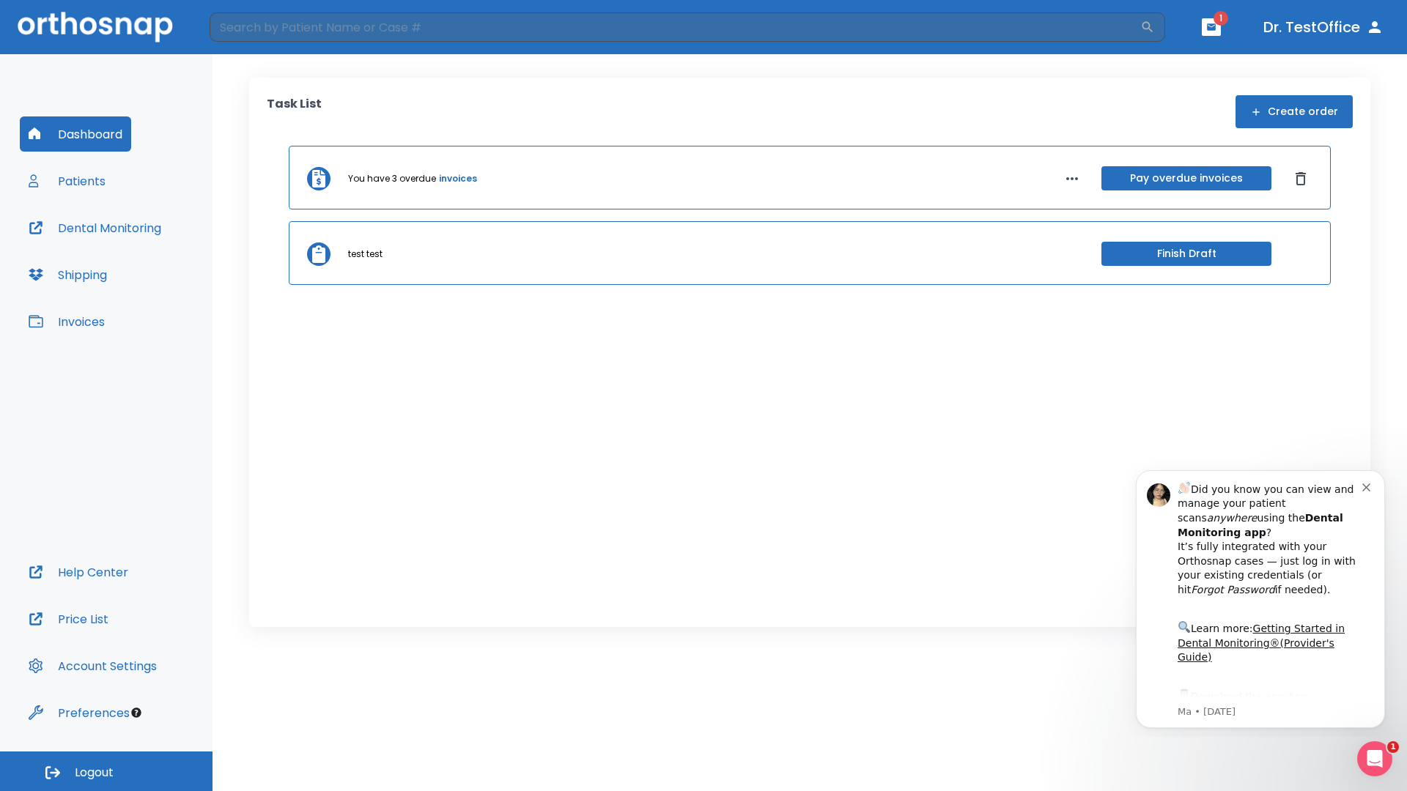 This screenshot has width=1407, height=791. I want to click on button: Account Settings, so click(92, 666).